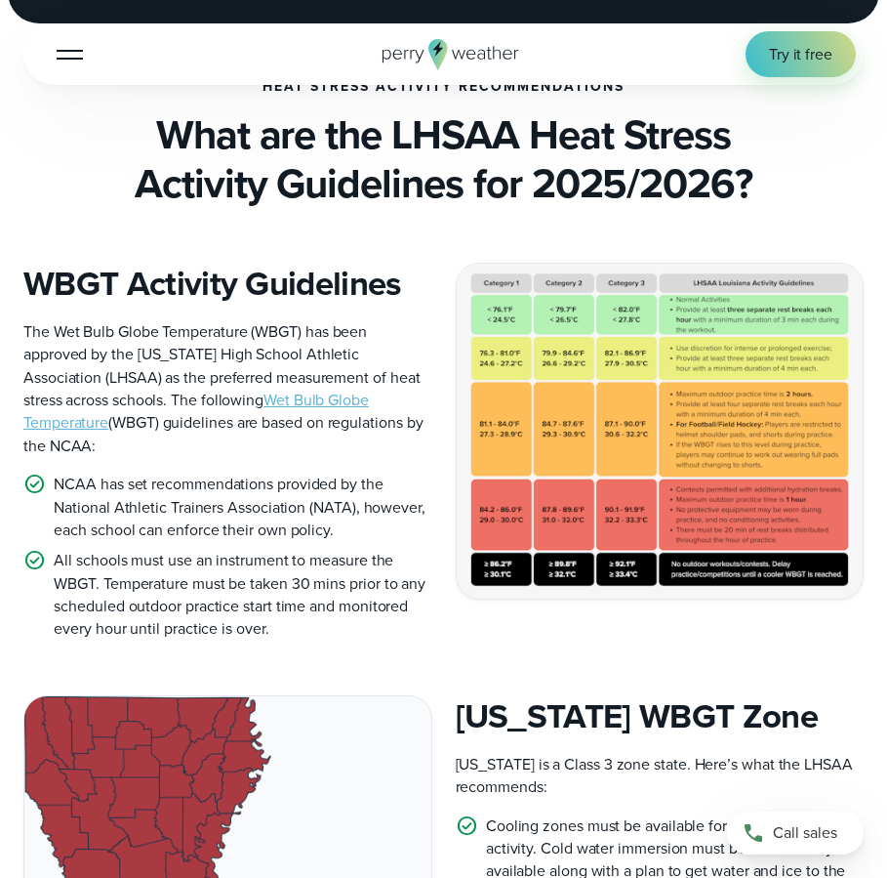 This screenshot has width=887, height=878. I want to click on span: Try it free, so click(801, 54).